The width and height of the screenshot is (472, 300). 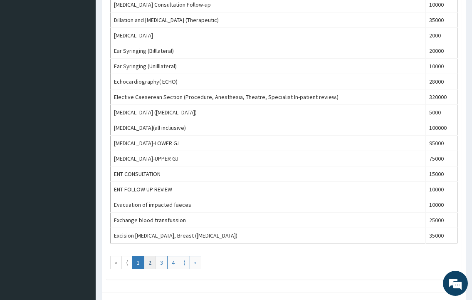 What do you see at coordinates (268, 189) in the screenshot?
I see `td: ENT FOLLOW UP REVIEW` at bounding box center [268, 189].